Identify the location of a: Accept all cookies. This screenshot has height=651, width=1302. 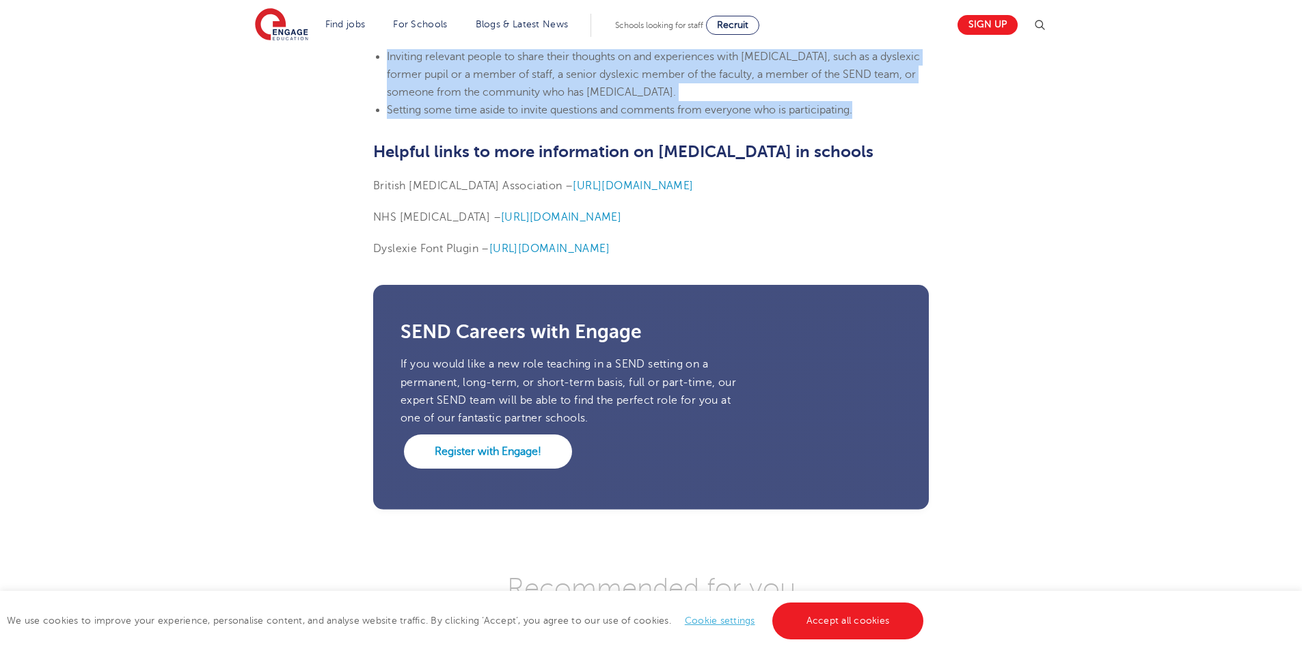
(848, 621).